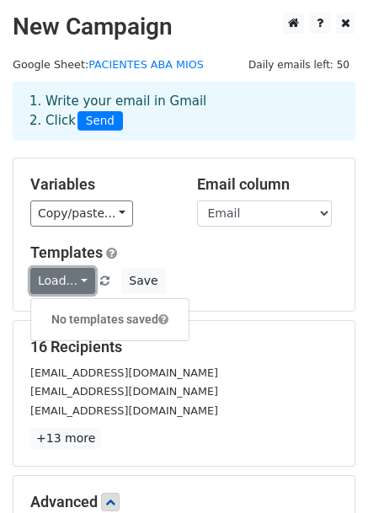 This screenshot has width=368, height=513. I want to click on a: +13 more, so click(66, 438).